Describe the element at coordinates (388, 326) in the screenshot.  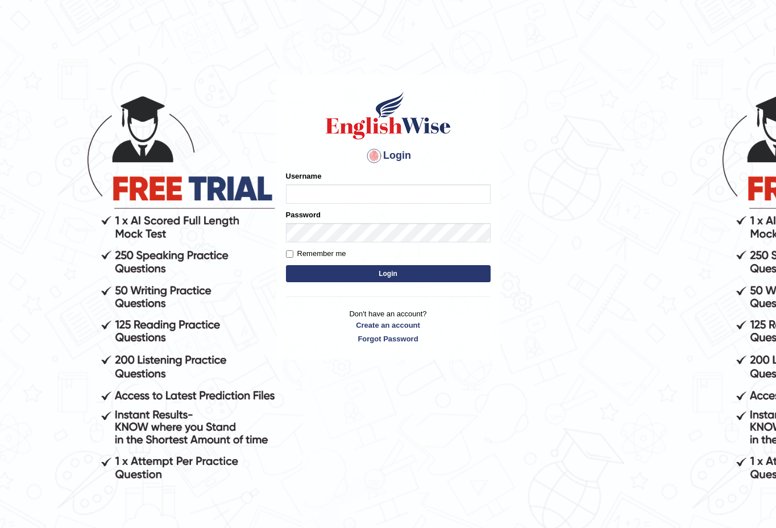
I see `p: Don't have an account?` at that location.